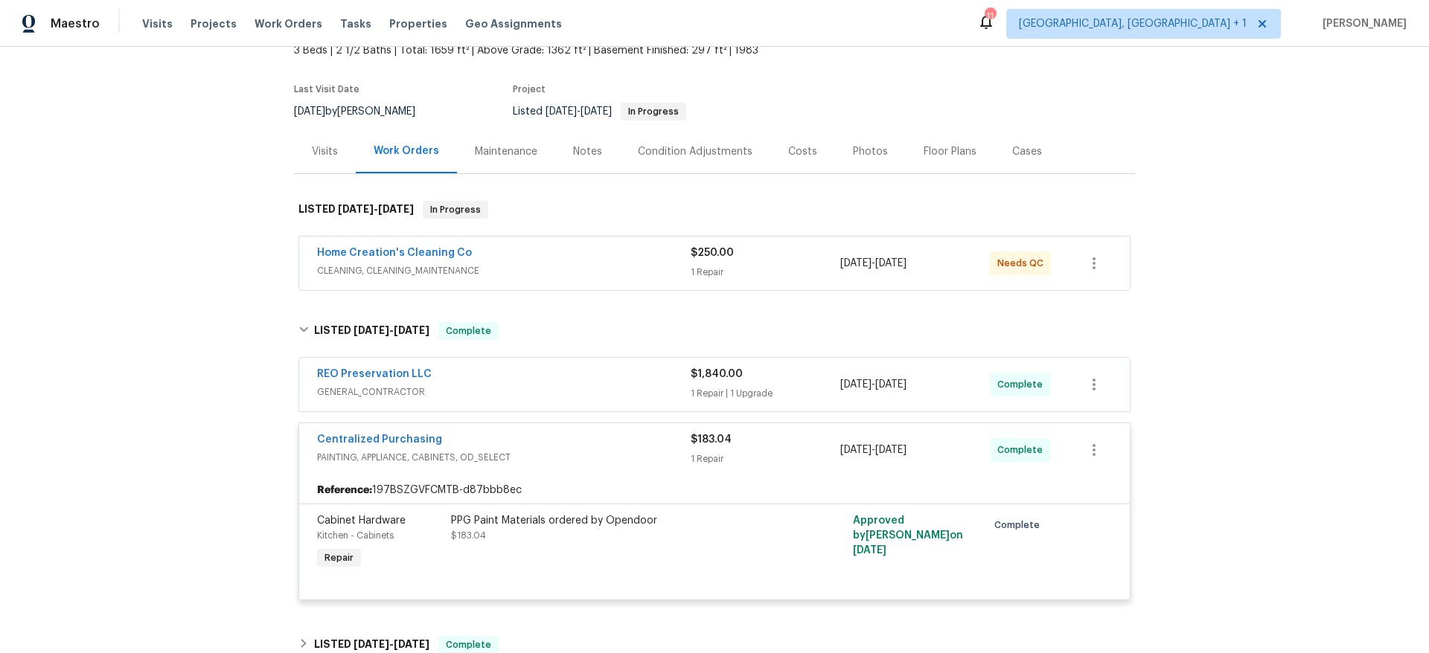 The height and width of the screenshot is (653, 1429). What do you see at coordinates (406, 151) in the screenshot?
I see `div: Work Orders` at bounding box center [406, 151].